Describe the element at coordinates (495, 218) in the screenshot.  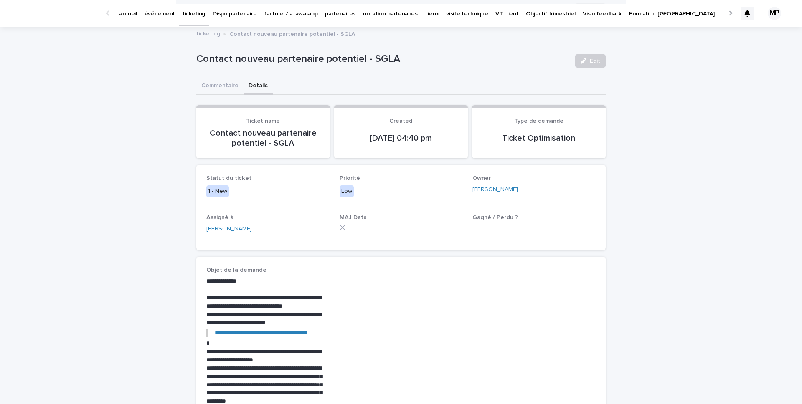
I see `span: Gagné / Perdu ?` at that location.